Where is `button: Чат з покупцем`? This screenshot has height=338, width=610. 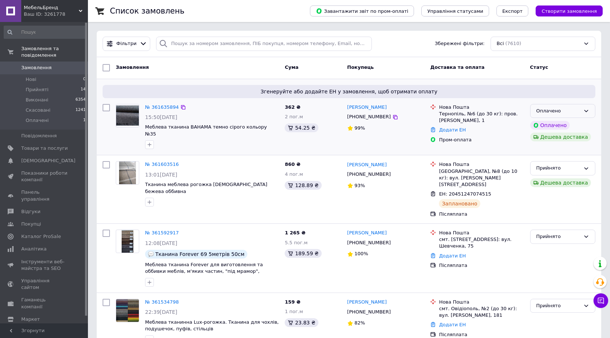
button: Чат з покупцем is located at coordinates (601, 301).